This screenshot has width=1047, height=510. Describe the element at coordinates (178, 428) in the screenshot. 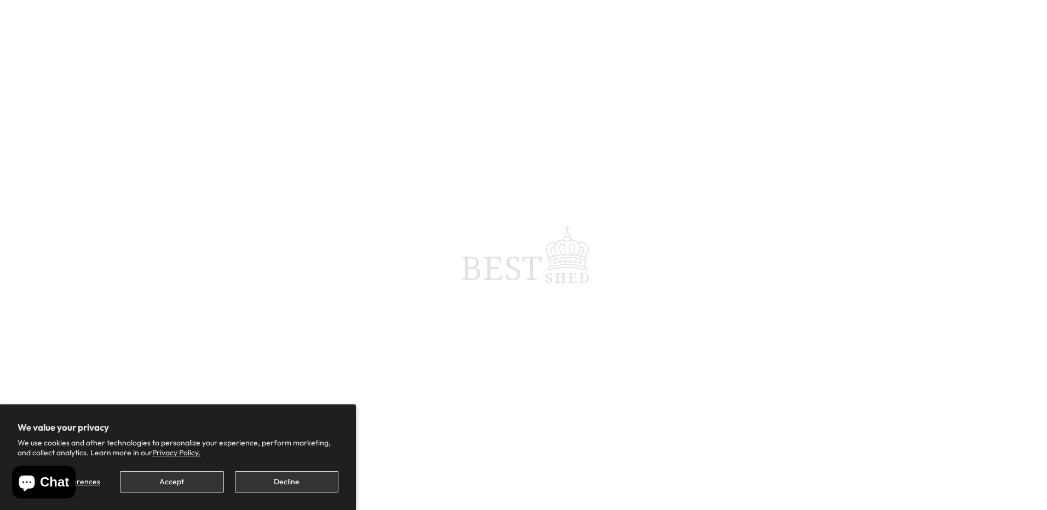

I see `h2: We value your privacy` at that location.